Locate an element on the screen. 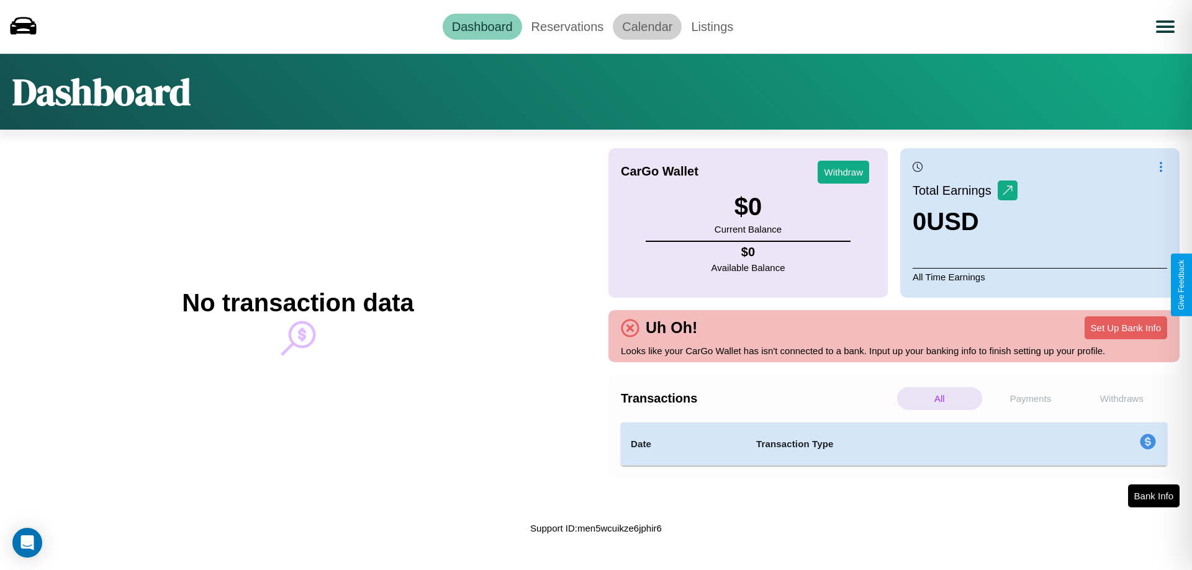 The height and width of the screenshot is (570, 1192). a: Listings is located at coordinates (712, 27).